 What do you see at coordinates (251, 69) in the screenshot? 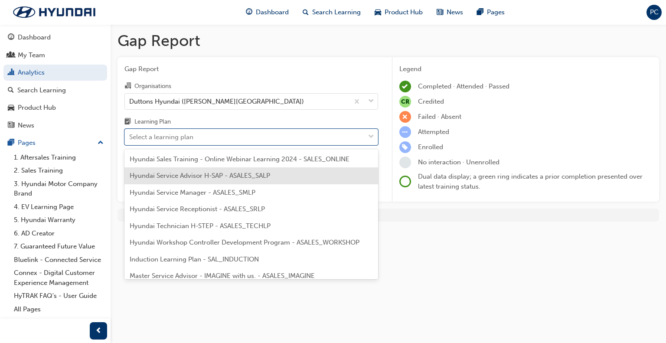
I see `span: Gap Report` at bounding box center [251, 69].